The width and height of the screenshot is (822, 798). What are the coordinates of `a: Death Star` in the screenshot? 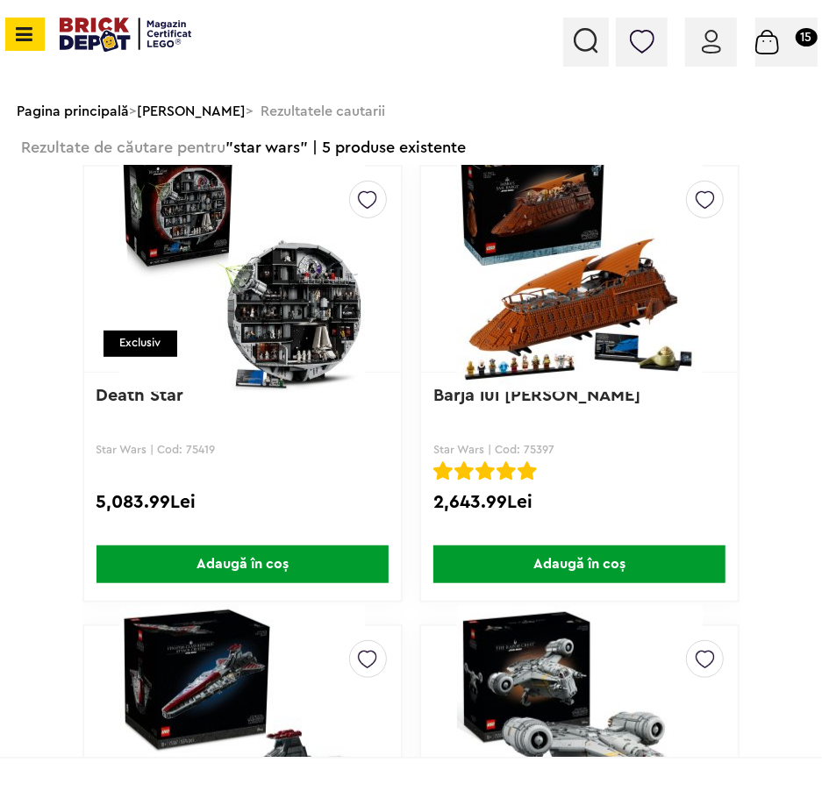 It's located at (140, 396).